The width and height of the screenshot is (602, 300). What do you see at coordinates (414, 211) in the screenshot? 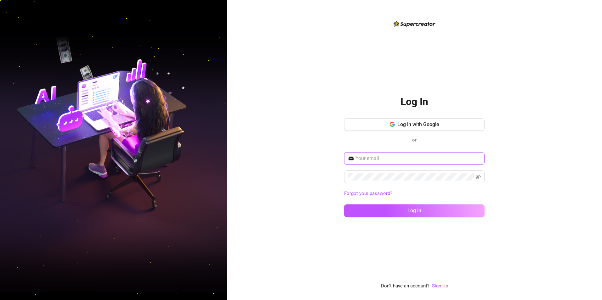
I see `span: Log in` at bounding box center [414, 211].